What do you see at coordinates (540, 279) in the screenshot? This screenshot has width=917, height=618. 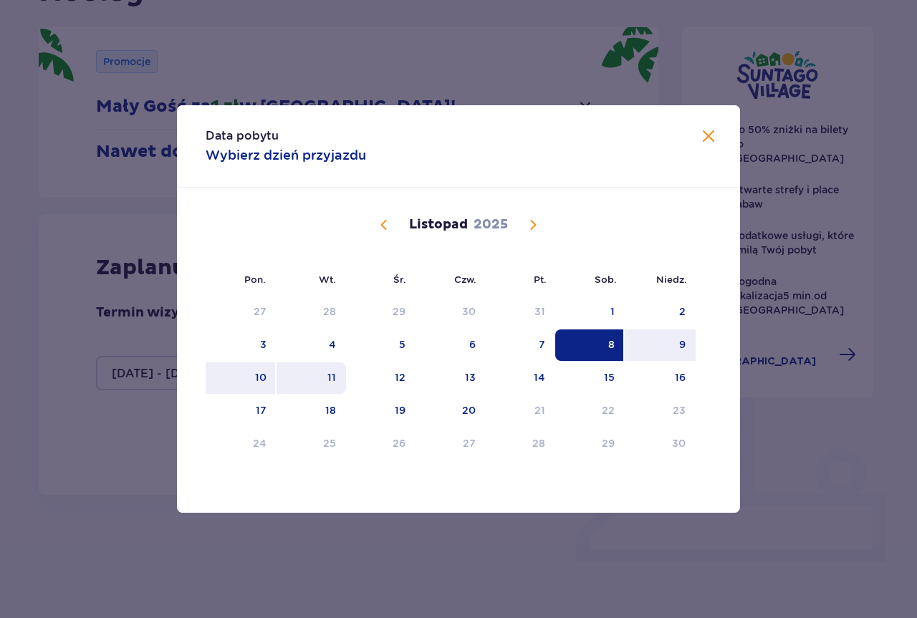 I see `small: Pt.` at bounding box center [540, 279].